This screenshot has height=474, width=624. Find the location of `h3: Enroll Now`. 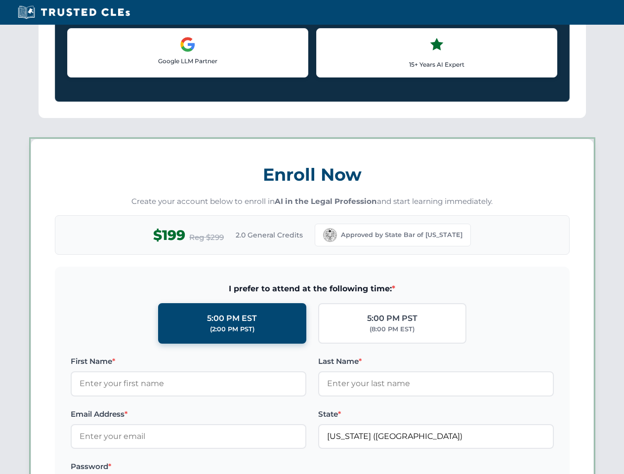

h3: Enroll Now is located at coordinates (312, 174).